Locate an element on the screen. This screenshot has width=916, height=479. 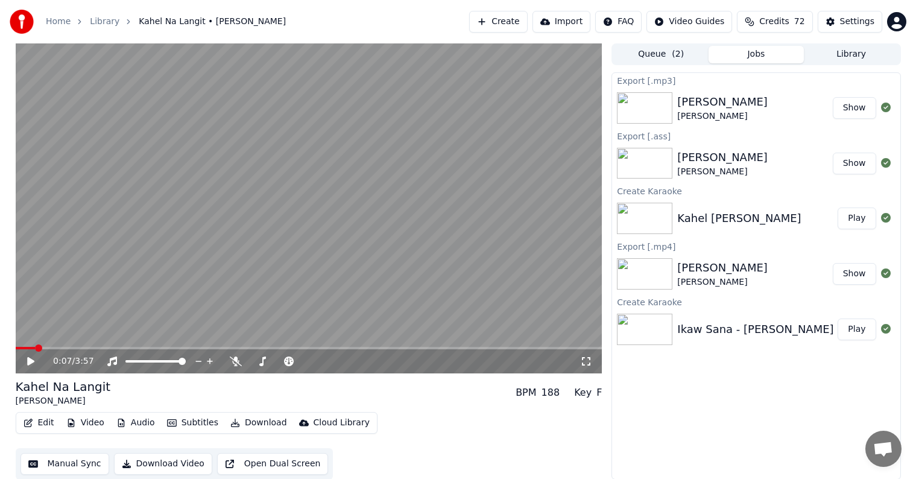
button: Manual Sync is located at coordinates (65, 464).